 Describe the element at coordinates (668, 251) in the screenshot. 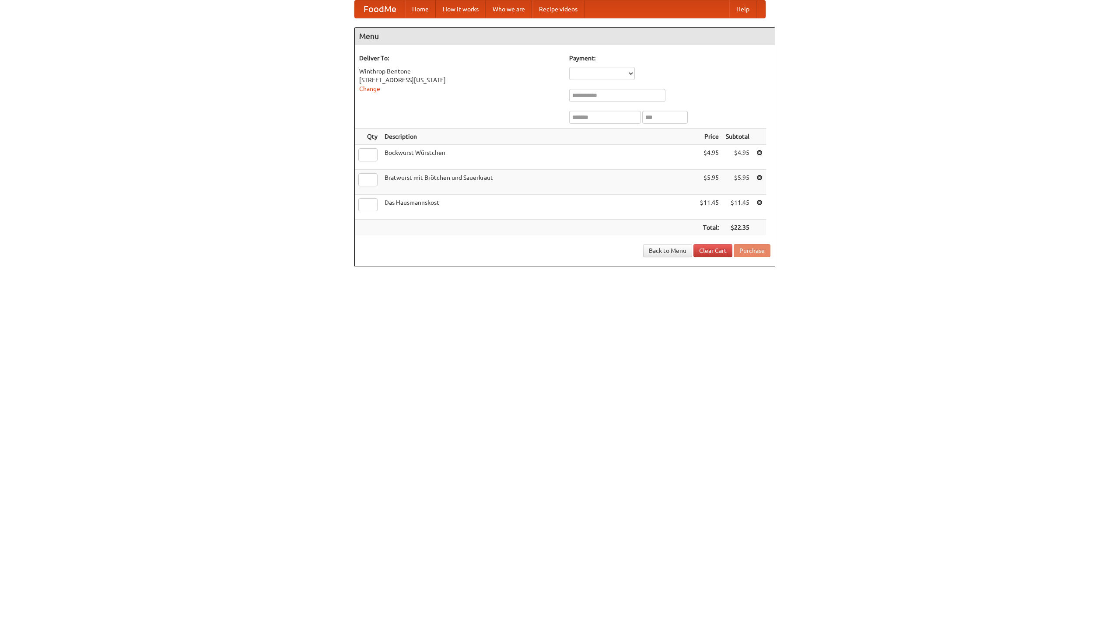

I see `a: Back to Menu` at that location.